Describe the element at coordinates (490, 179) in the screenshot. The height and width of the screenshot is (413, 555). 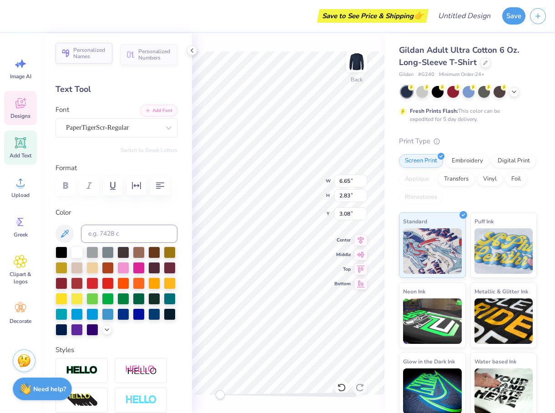
I see `div: Vinyl` at that location.